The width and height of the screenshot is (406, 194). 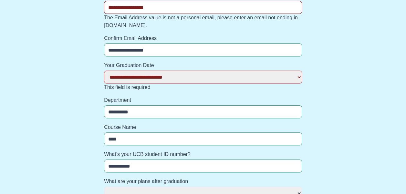 What do you see at coordinates (127, 87) in the screenshot?
I see `span: This field is required` at bounding box center [127, 87].